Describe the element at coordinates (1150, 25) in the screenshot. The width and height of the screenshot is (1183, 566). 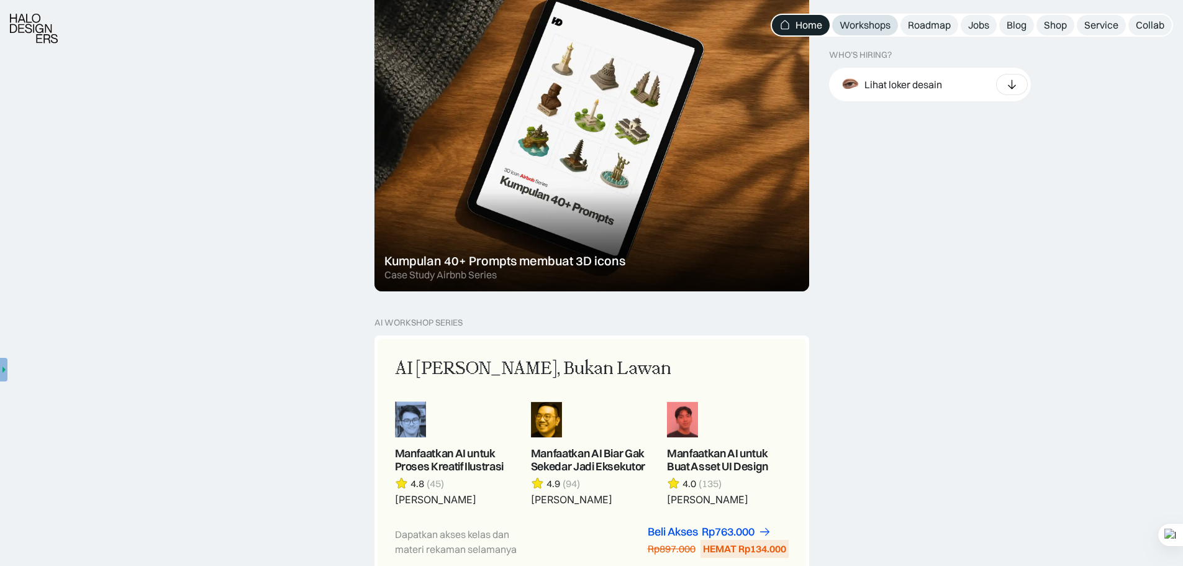
I see `a: Collab` at that location.